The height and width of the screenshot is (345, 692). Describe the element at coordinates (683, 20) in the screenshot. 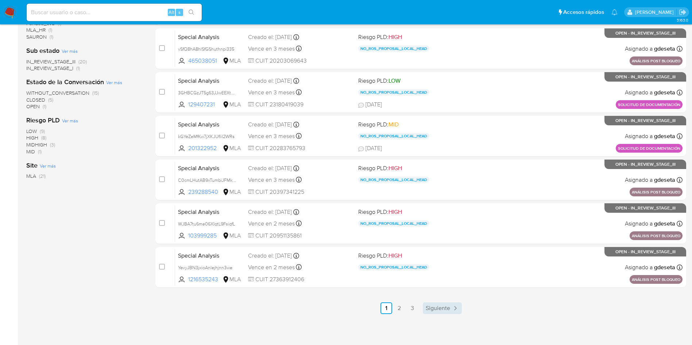

I see `span: 3.163.0` at that location.